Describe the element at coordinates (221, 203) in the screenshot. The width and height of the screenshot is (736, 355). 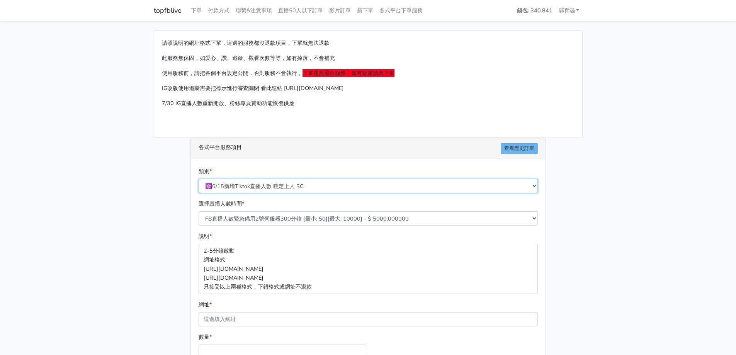
I see `label: 選擇直播人數時間` at that location.